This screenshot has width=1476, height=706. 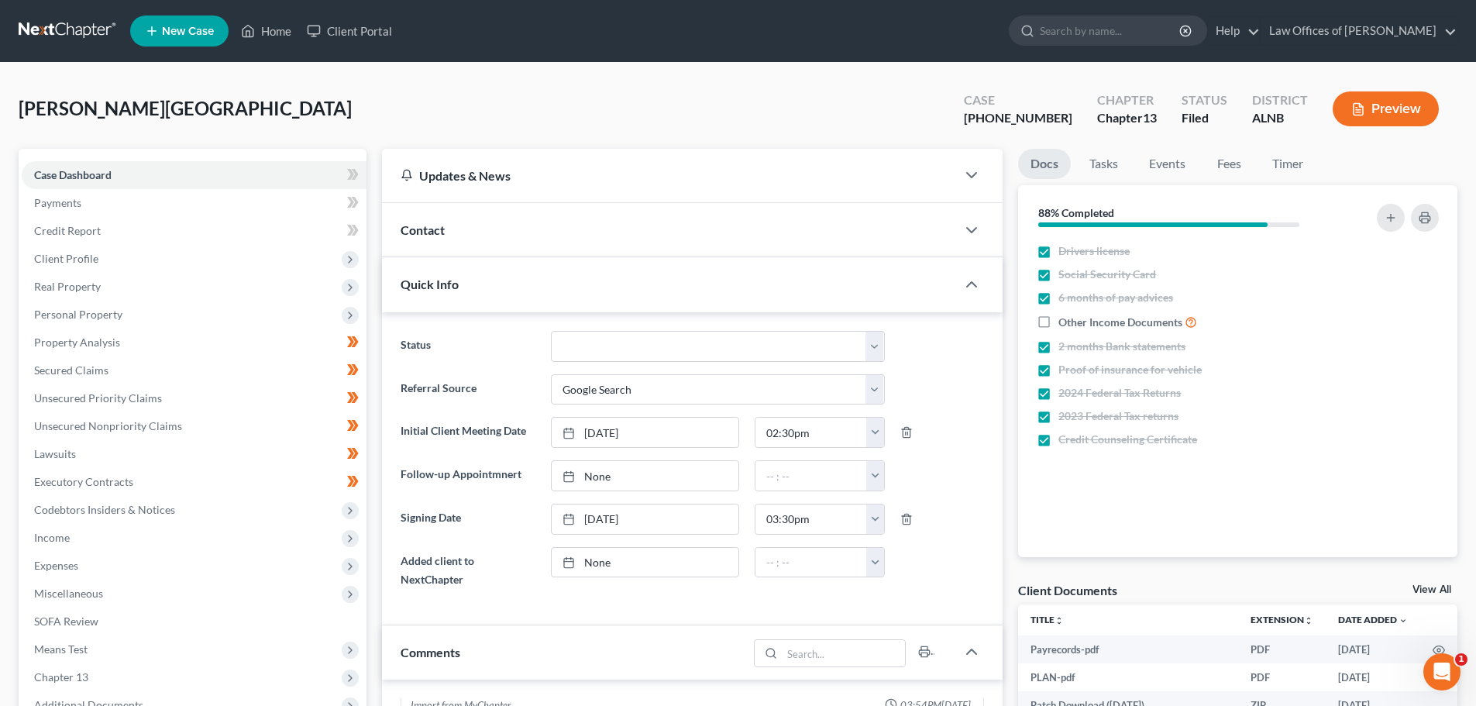 I want to click on a: Executory Contracts, so click(x=194, y=482).